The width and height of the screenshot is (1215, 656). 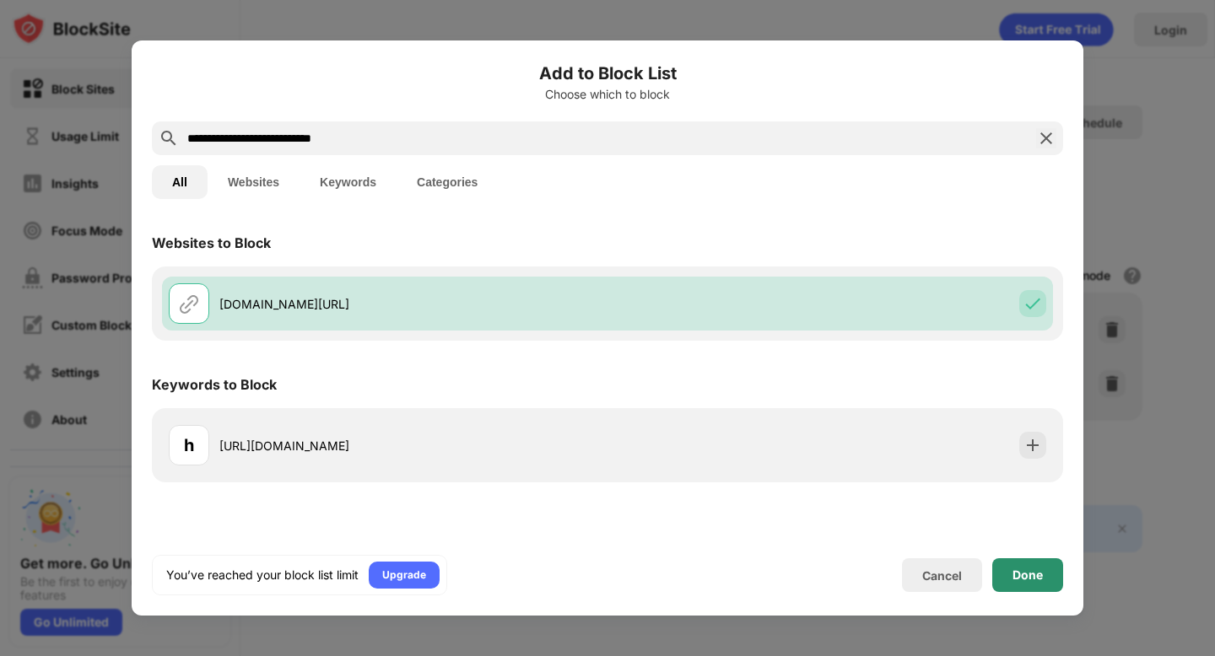 What do you see at coordinates (1027, 575) in the screenshot?
I see `div: Done` at bounding box center [1027, 575].